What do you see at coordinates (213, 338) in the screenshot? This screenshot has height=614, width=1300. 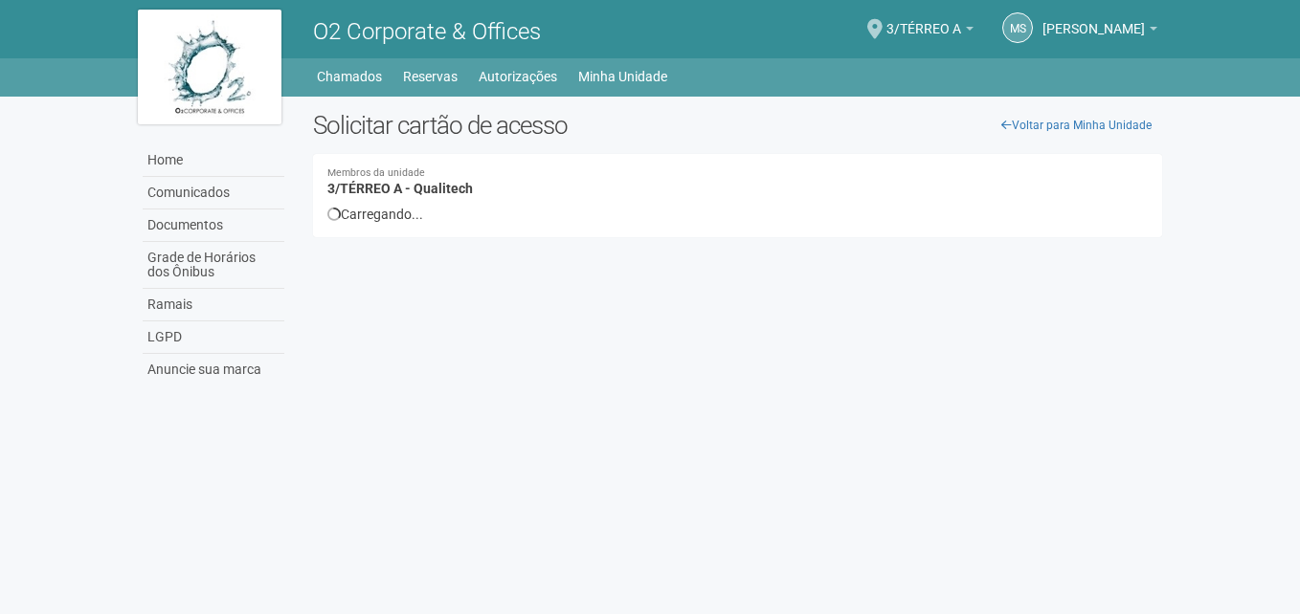 I see `a: LGPD` at bounding box center [213, 338].